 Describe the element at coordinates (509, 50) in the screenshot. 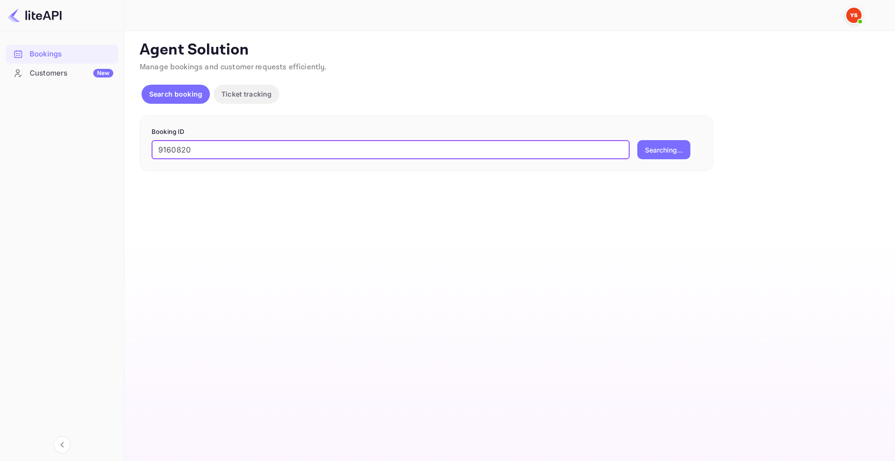

I see `p: Agent Solution` at that location.